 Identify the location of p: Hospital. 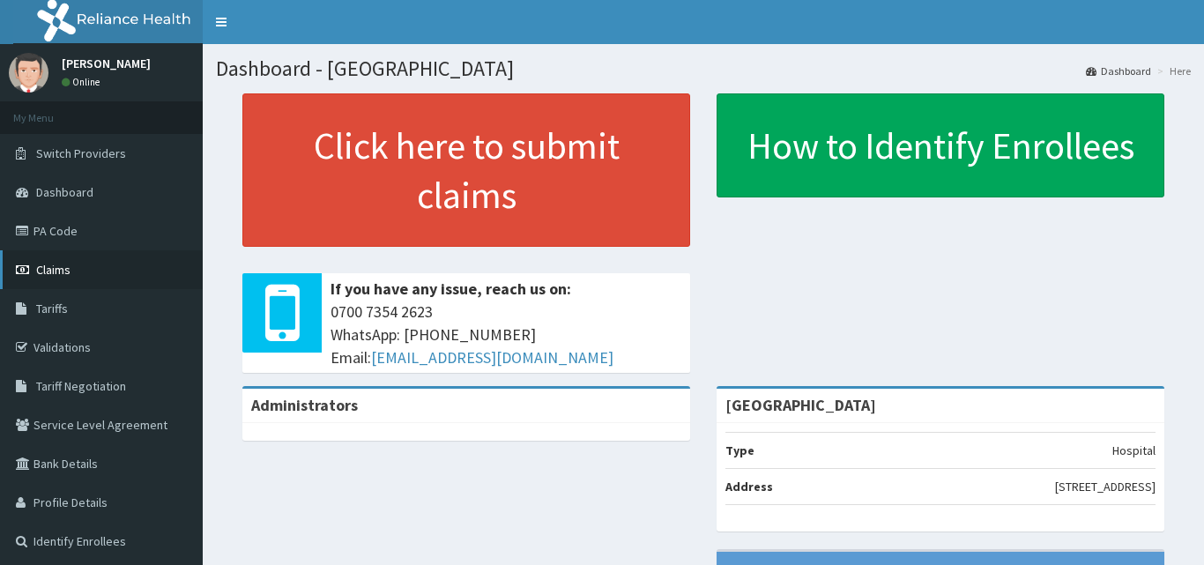
(1134, 451).